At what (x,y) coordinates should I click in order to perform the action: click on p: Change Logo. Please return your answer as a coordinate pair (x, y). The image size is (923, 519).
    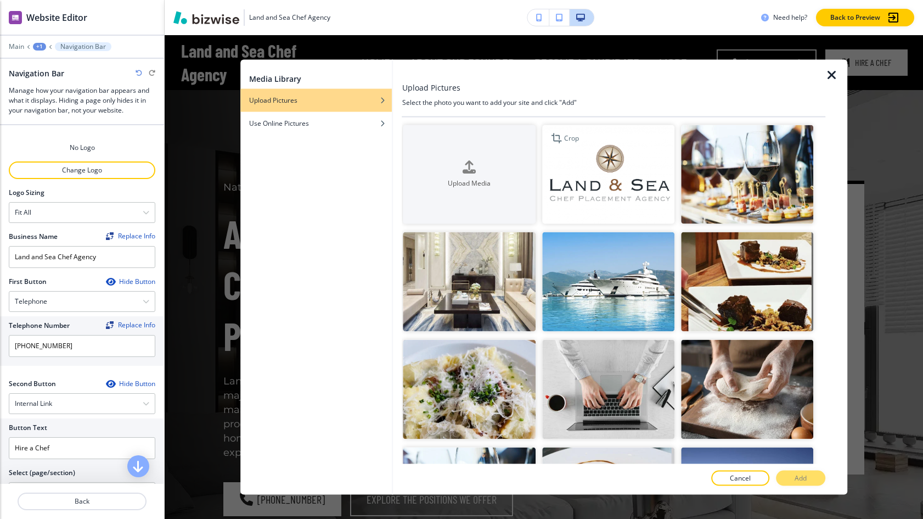
    Looking at the image, I should click on (82, 170).